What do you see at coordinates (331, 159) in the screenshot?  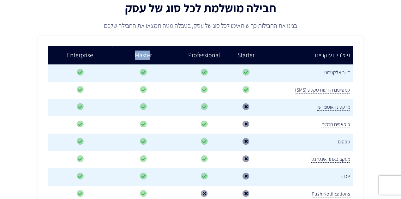 I see `span: מעקב באתר אינטרנט` at bounding box center [331, 159].